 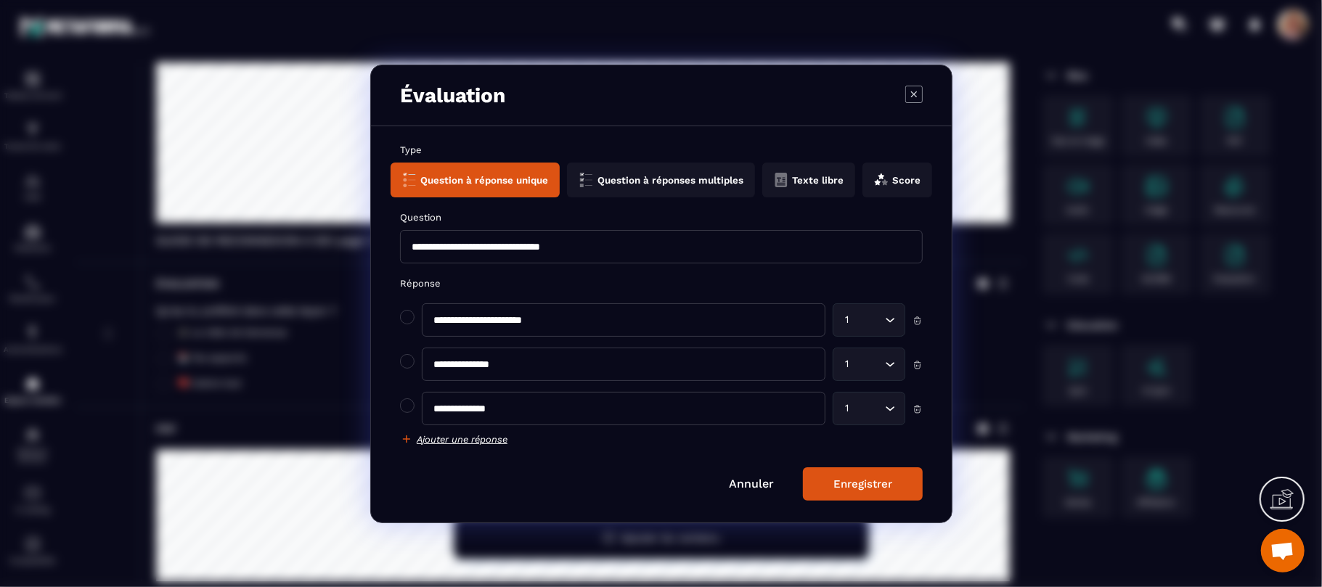 What do you see at coordinates (751, 483) in the screenshot?
I see `a: Annuler` at bounding box center [751, 483].